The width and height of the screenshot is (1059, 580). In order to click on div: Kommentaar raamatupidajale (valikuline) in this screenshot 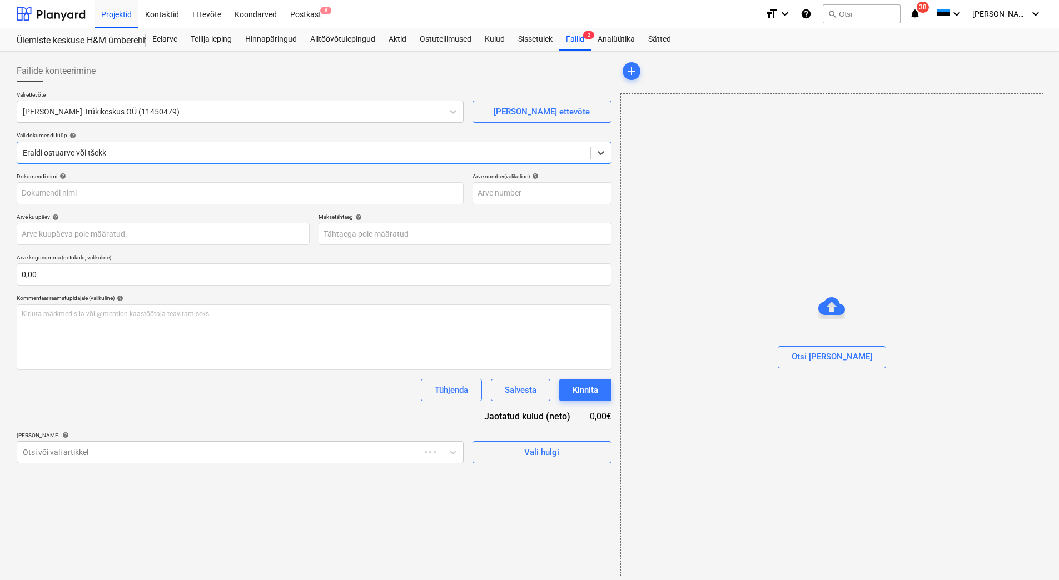, I will do `click(314, 298)`.